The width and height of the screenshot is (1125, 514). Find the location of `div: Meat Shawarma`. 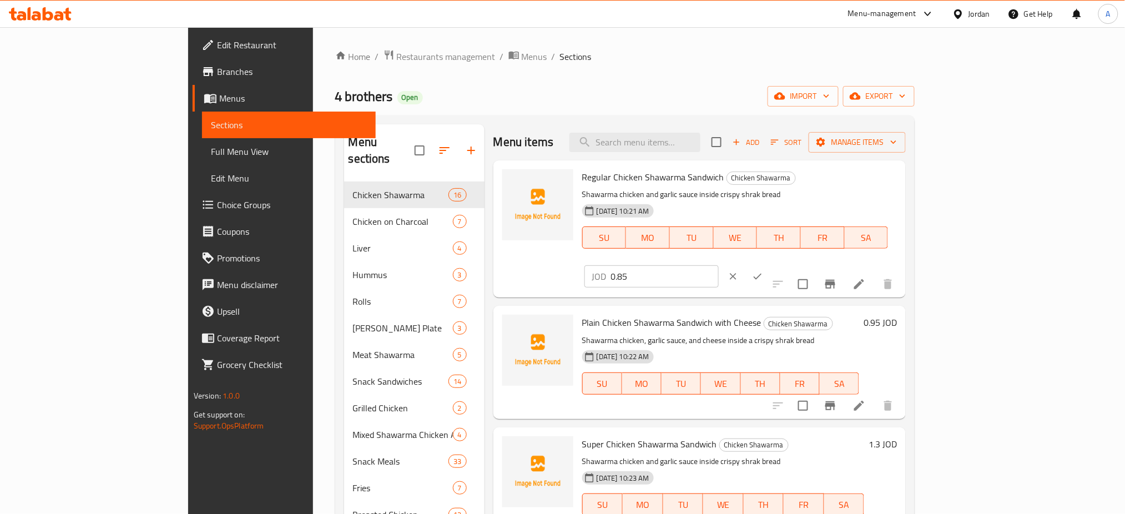

div: Meat Shawarma is located at coordinates (403, 354).